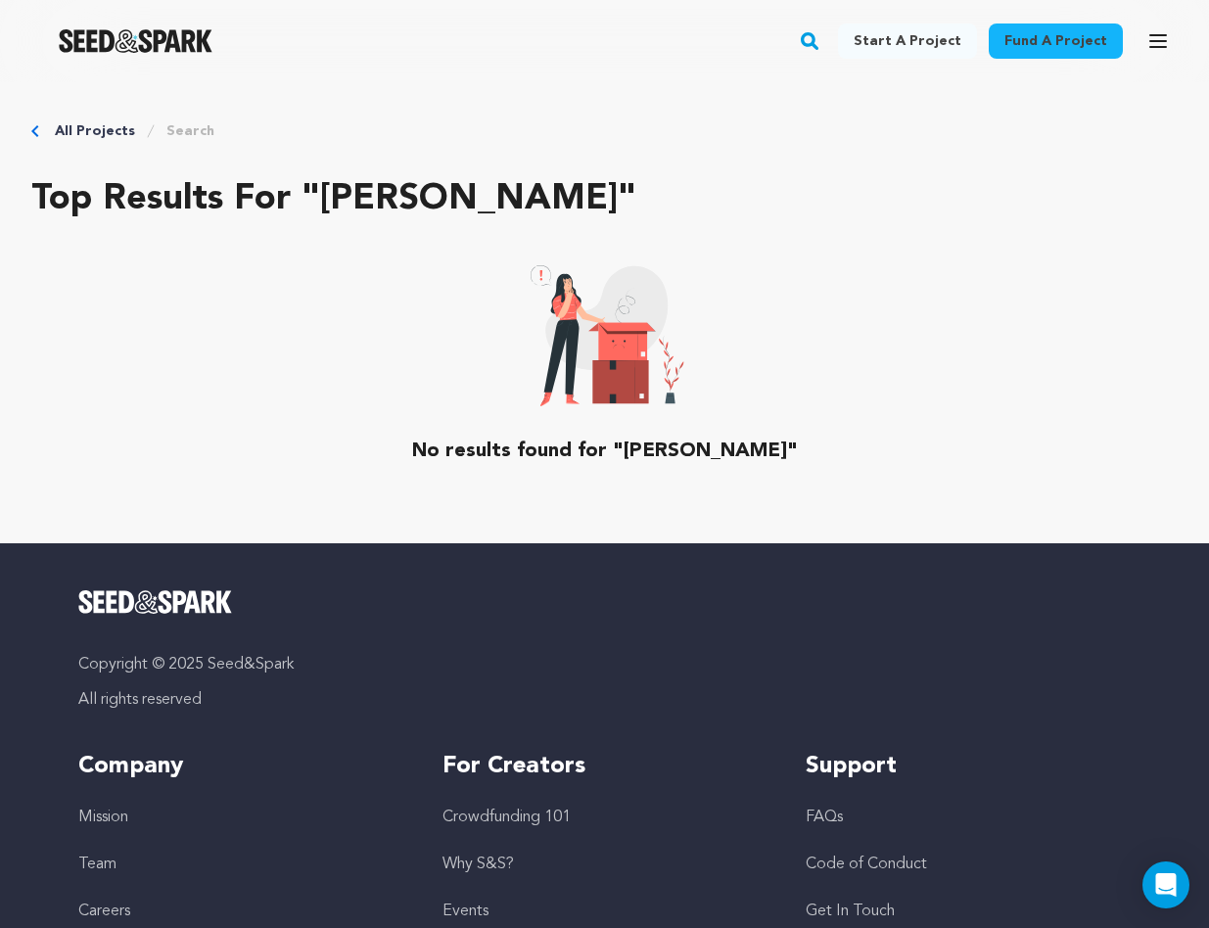 Image resolution: width=1209 pixels, height=928 pixels. What do you see at coordinates (465, 912) in the screenshot?
I see `a: Events` at bounding box center [465, 912].